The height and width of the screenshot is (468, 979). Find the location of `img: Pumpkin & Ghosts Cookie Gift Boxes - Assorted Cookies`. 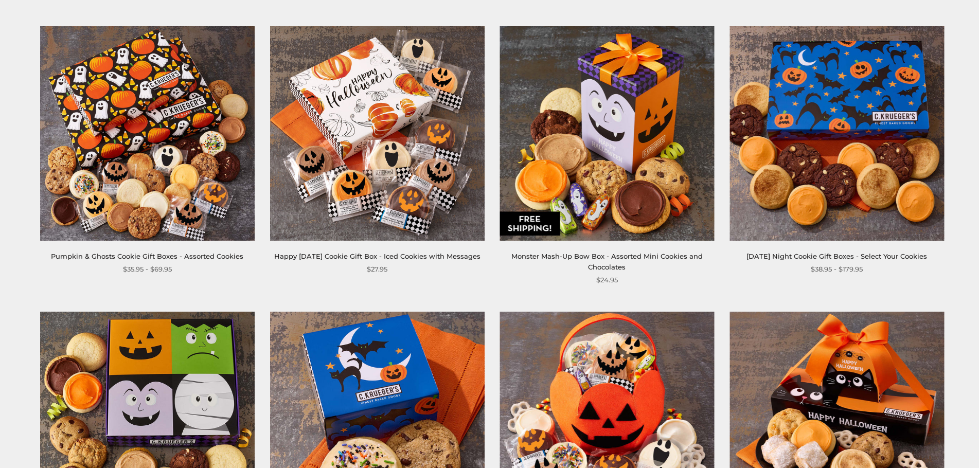

img: Pumpkin & Ghosts Cookie Gift Boxes - Assorted Cookies is located at coordinates (147, 133).